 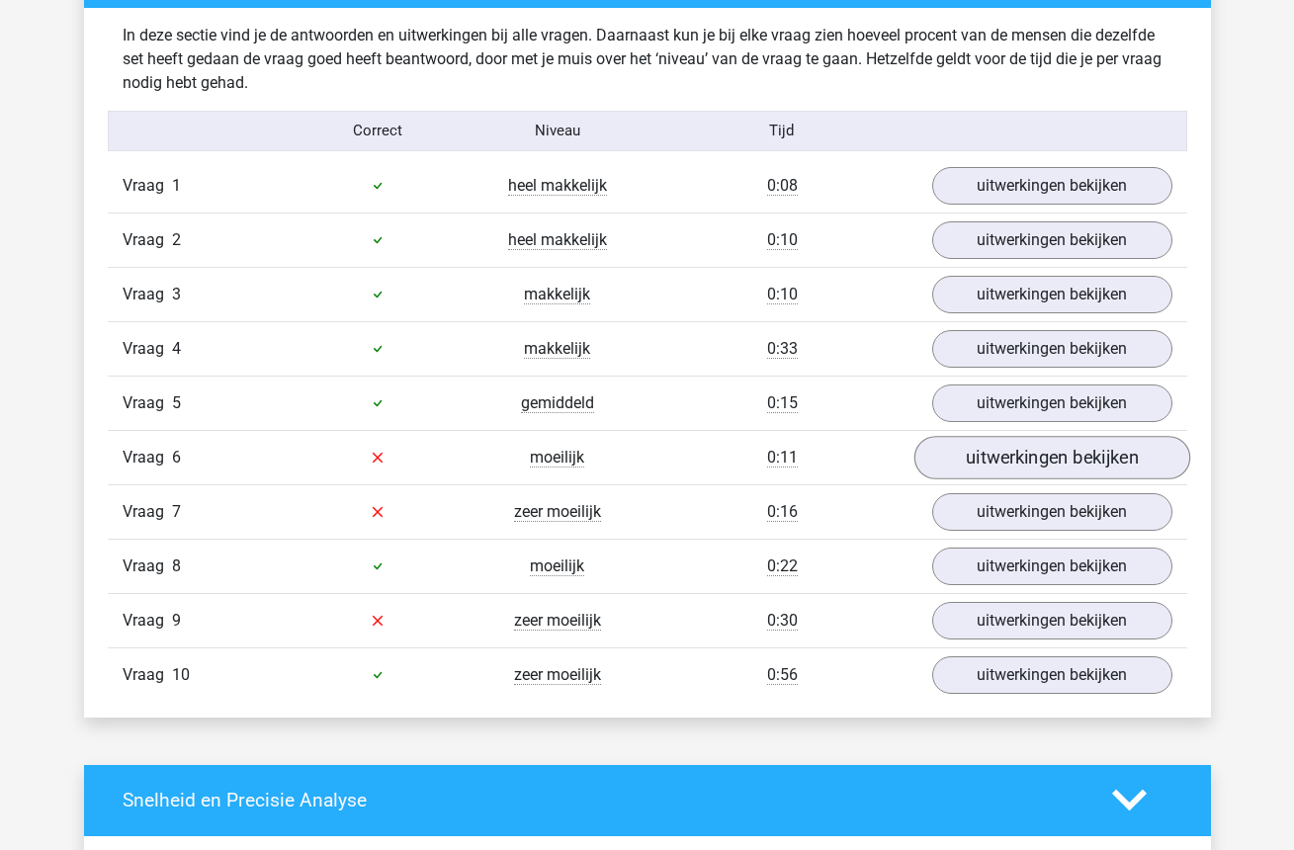 What do you see at coordinates (176, 294) in the screenshot?
I see `span: 3` at bounding box center [176, 294].